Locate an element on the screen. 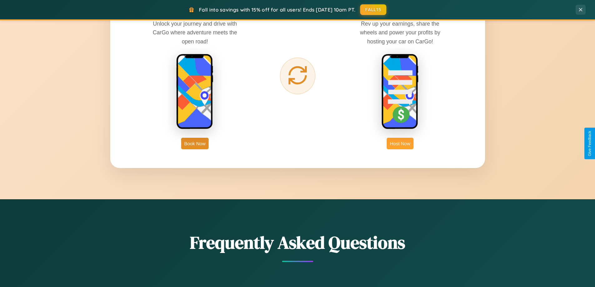  img: rent phone is located at coordinates (195, 92).